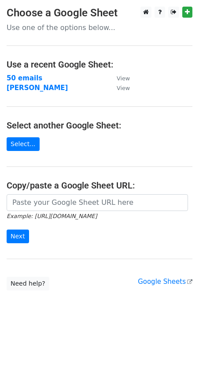 The height and width of the screenshot is (392, 199). I want to click on h4: Use a recent Google Sheet:, so click(100, 64).